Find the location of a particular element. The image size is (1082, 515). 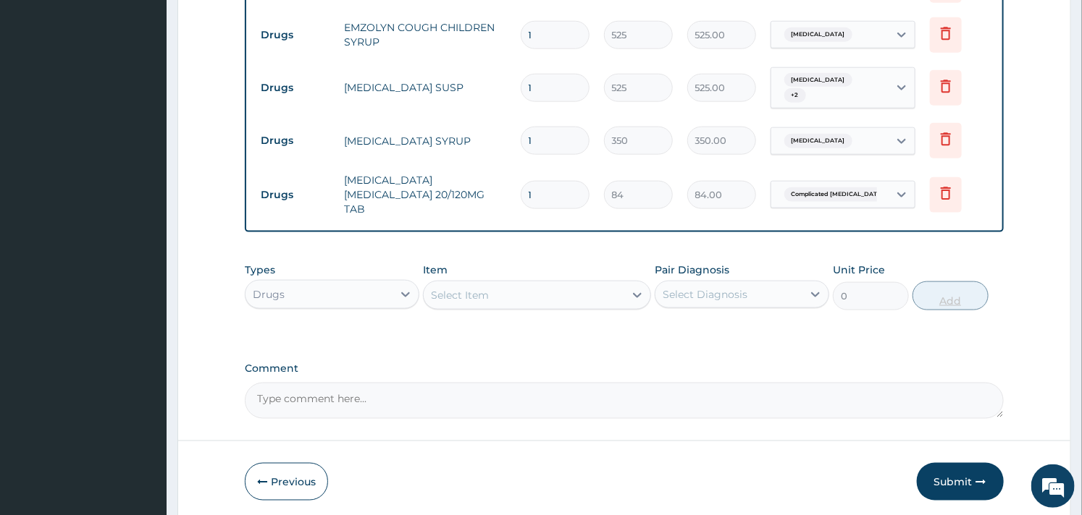

textarea: Type your message and hit 'Enter' is located at coordinates (141, 379).